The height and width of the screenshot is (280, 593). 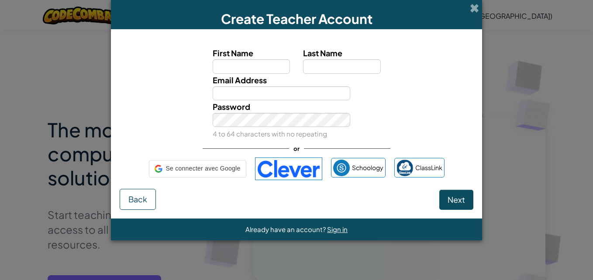 What do you see at coordinates (296, 19) in the screenshot?
I see `span: Create Teacher Account` at bounding box center [296, 19].